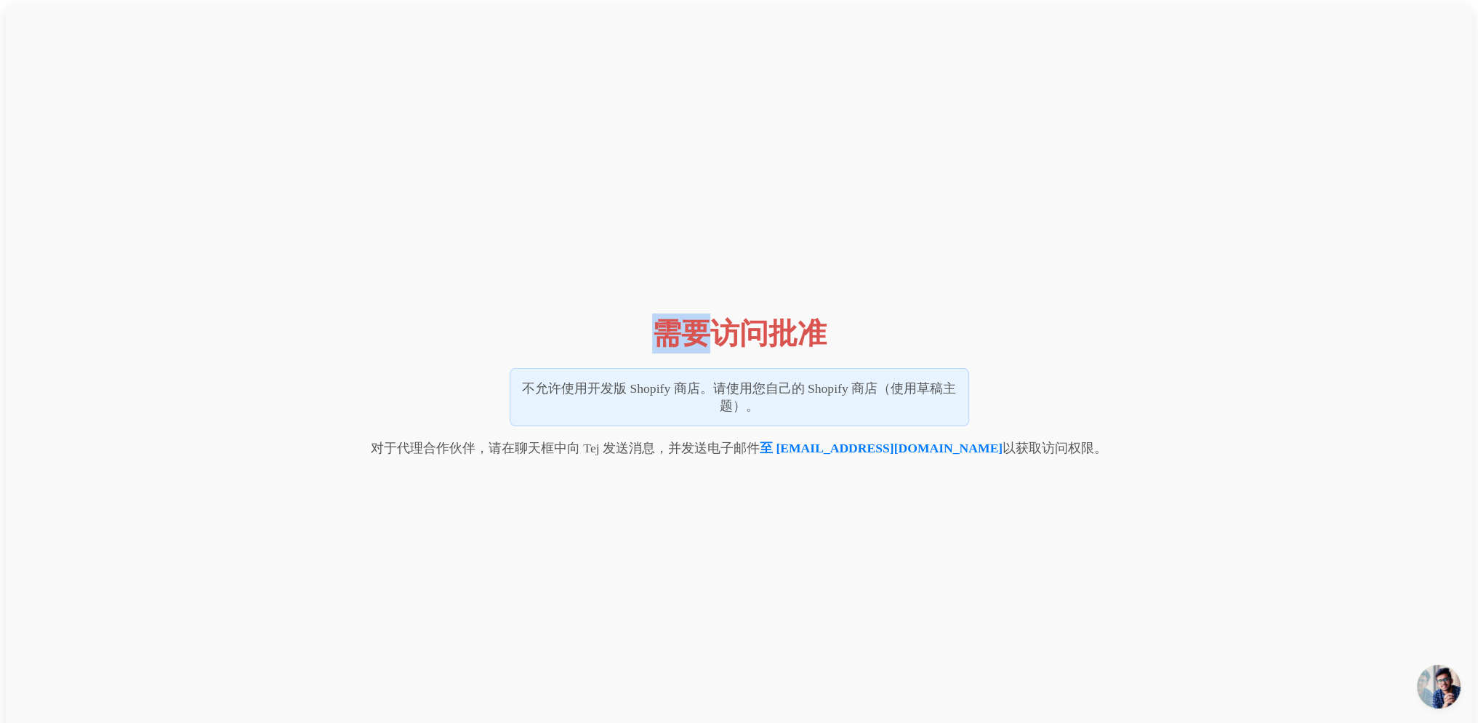 This screenshot has width=1478, height=723. I want to click on font: 以获取访问权限。, so click(1055, 448).